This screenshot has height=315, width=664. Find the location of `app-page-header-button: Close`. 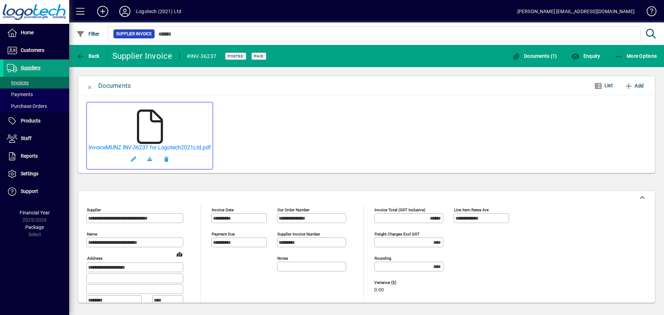

app-page-header-button: Close is located at coordinates (90, 86).